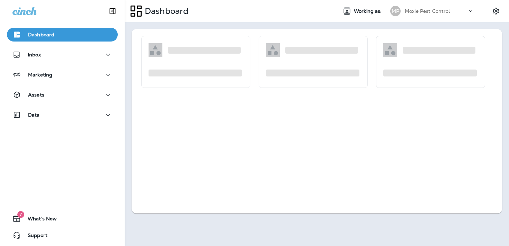 This screenshot has height=246, width=509. Describe the element at coordinates (62, 55) in the screenshot. I see `button: Inbox` at that location.